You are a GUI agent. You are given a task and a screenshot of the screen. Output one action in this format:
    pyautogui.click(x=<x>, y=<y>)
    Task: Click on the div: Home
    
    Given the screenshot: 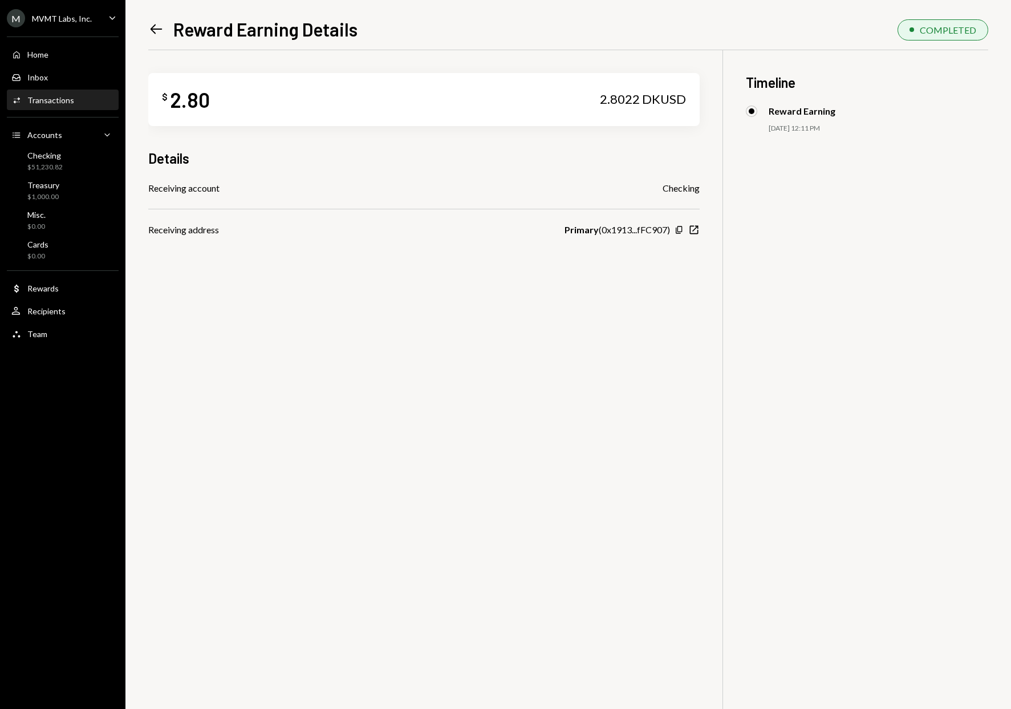 What is the action you would take?
    pyautogui.click(x=38, y=54)
    